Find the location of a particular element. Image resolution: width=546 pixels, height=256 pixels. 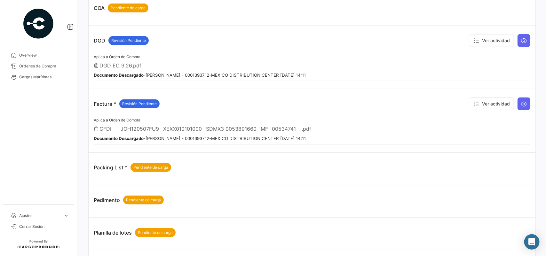

span: CFDI____JOH120507FU9__XEXX010101000__SDMX3 0053891660__MF__00534741__I.pdf is located at coordinates (205, 129).